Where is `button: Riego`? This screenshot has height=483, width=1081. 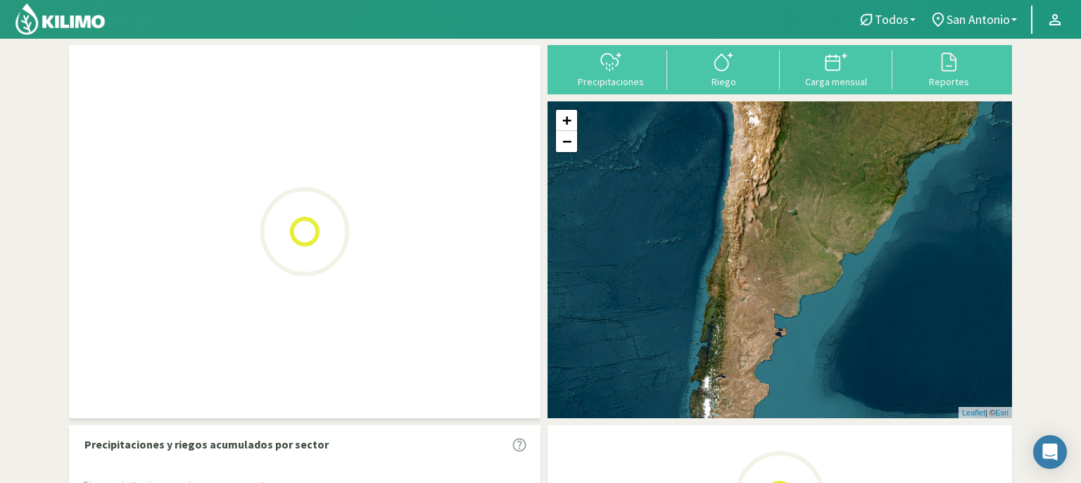
button: Riego is located at coordinates (724, 68).